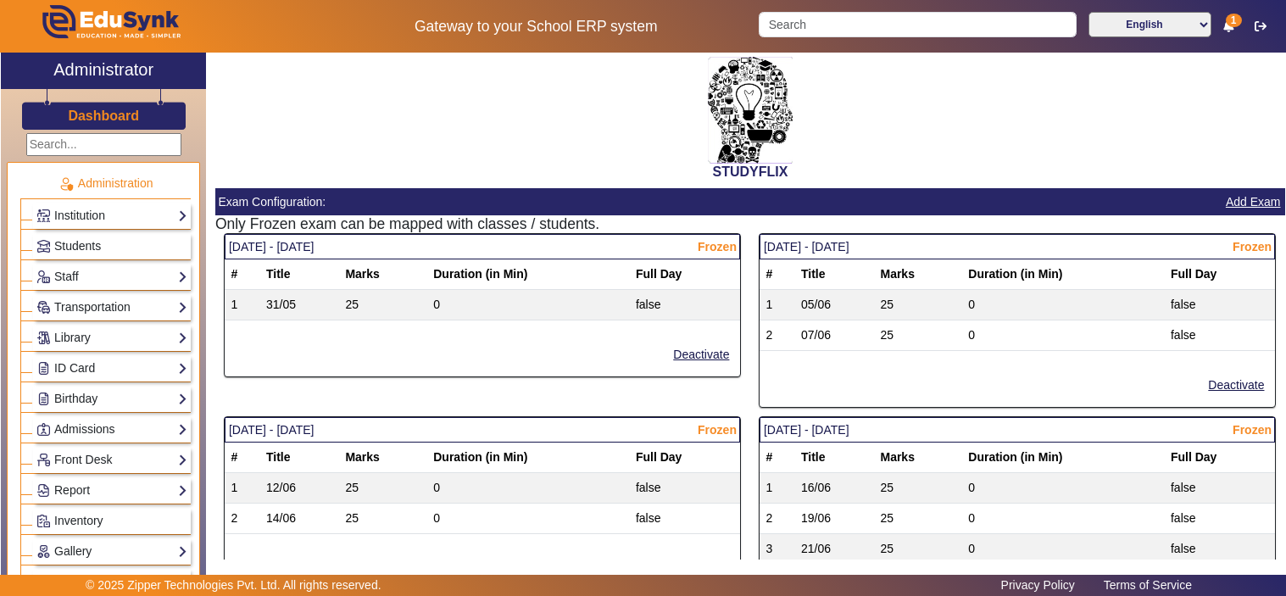 Image resolution: width=1286 pixels, height=596 pixels. What do you see at coordinates (1147, 585) in the screenshot?
I see `a: Terms of Service` at bounding box center [1147, 585].